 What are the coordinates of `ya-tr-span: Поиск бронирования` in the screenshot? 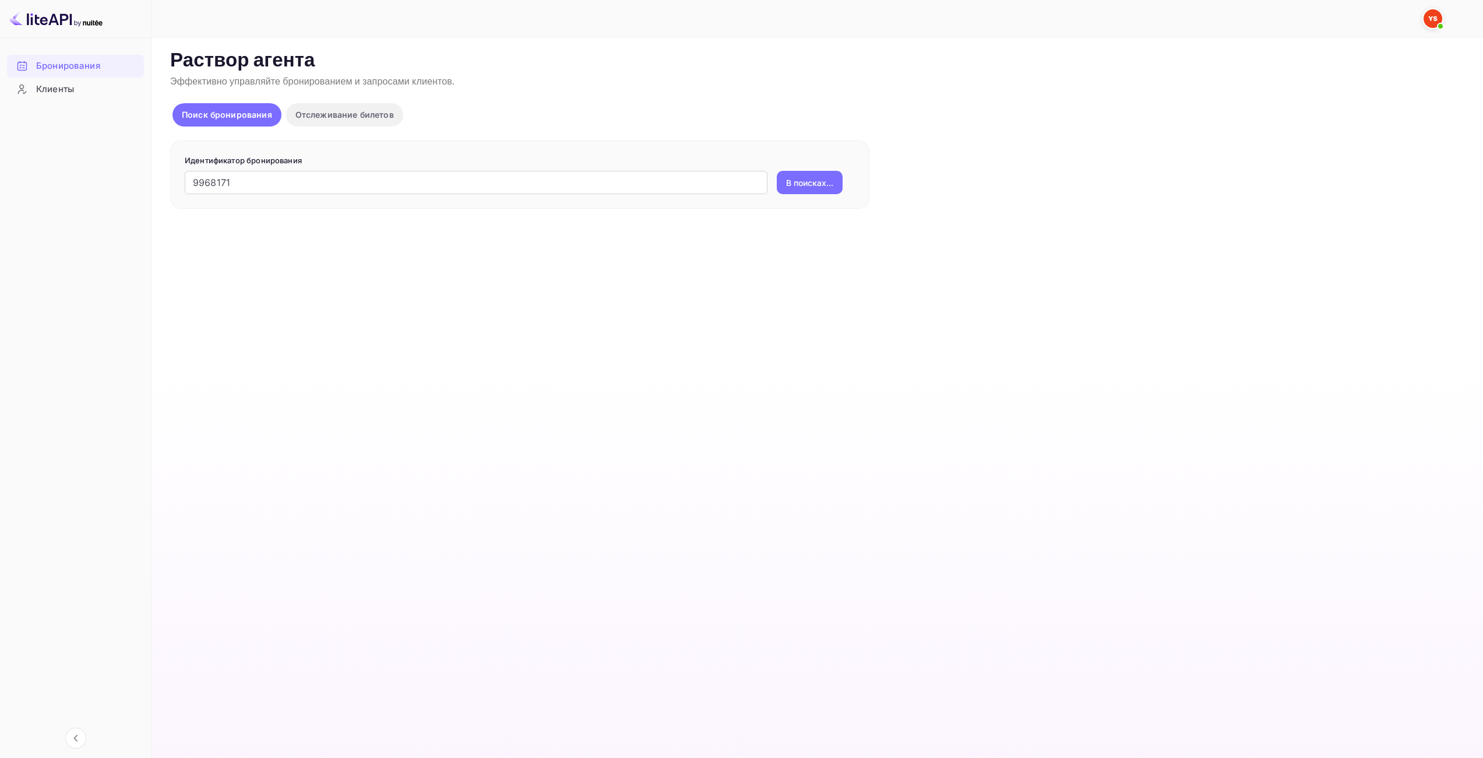 It's located at (227, 114).